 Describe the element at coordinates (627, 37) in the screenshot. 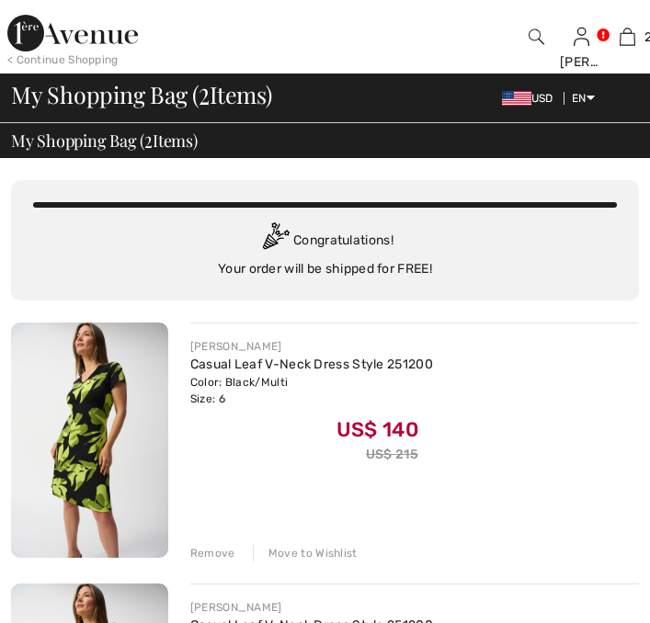

I see `a: 2` at that location.